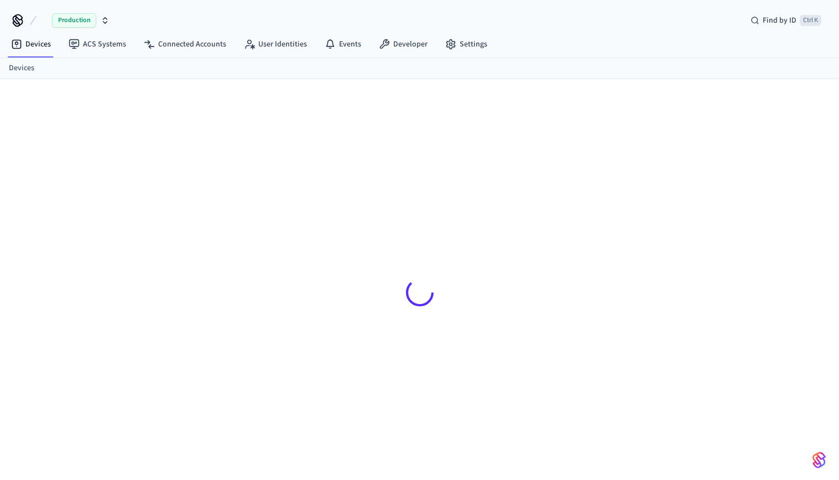 The width and height of the screenshot is (839, 480). Describe the element at coordinates (466, 44) in the screenshot. I see `a: Settings` at that location.